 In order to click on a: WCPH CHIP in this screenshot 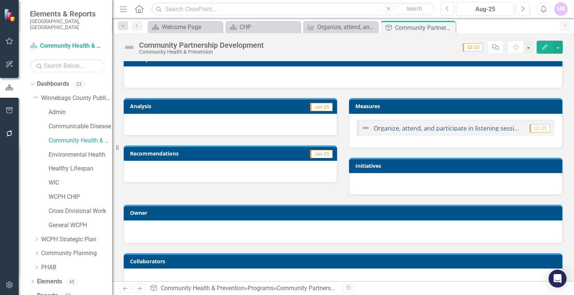, I will do `click(80, 197)`.